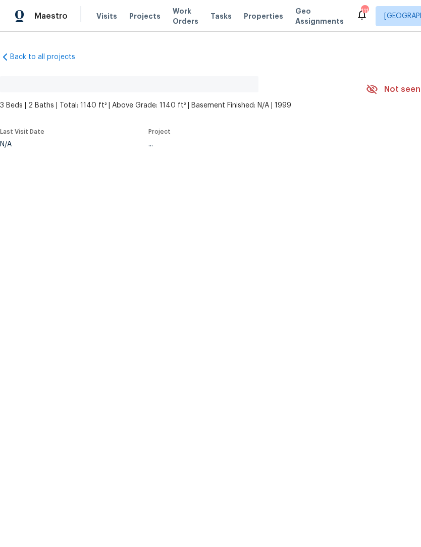  What do you see at coordinates (106, 16) in the screenshot?
I see `span: Visits` at bounding box center [106, 16].